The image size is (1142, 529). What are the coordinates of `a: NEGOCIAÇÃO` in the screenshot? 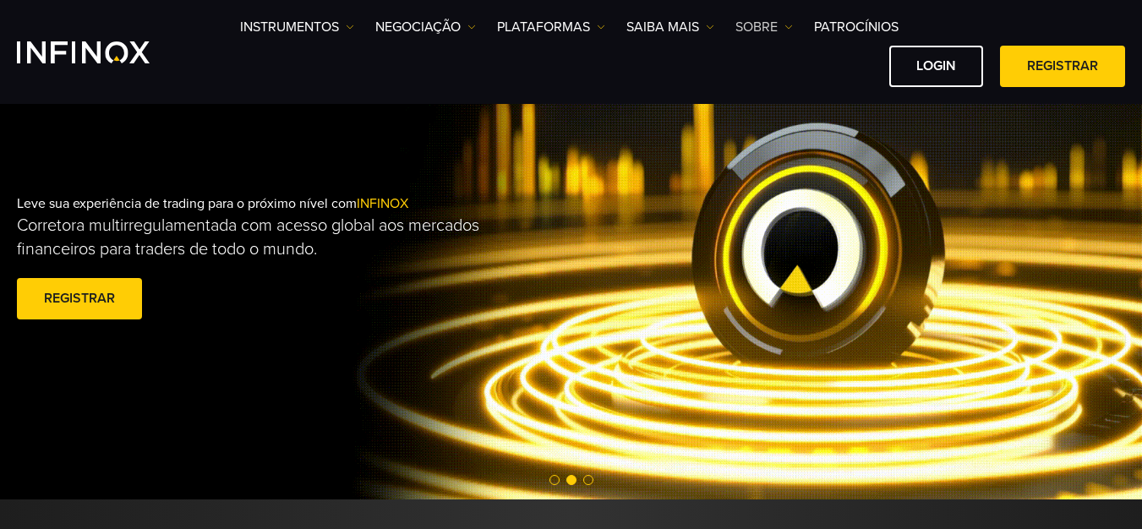 It's located at (425, 27).